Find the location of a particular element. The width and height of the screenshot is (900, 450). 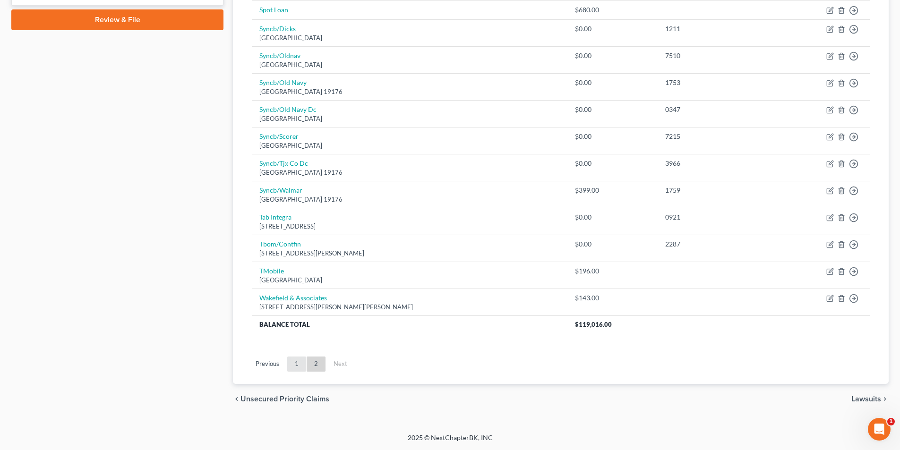

span: Unsecured Priority Claims is located at coordinates (285, 399).